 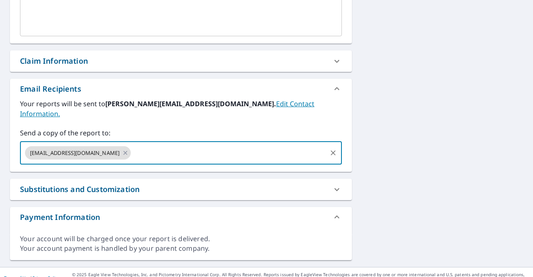 I want to click on div: Your account will be charged once your report is delivered., so click(x=181, y=239).